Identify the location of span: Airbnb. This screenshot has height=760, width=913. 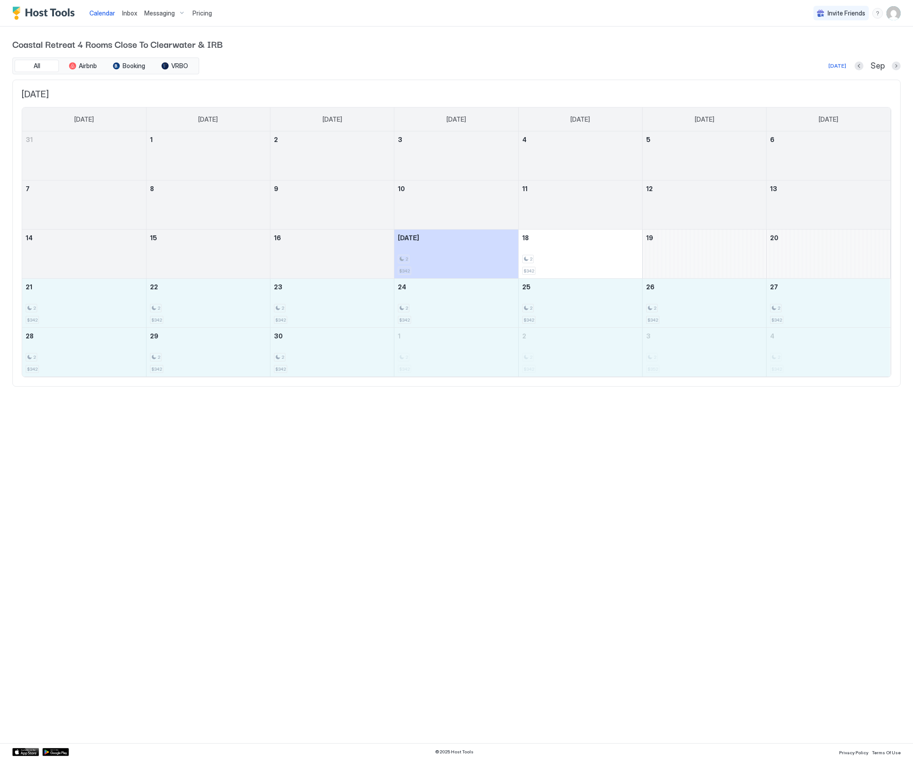
(88, 66).